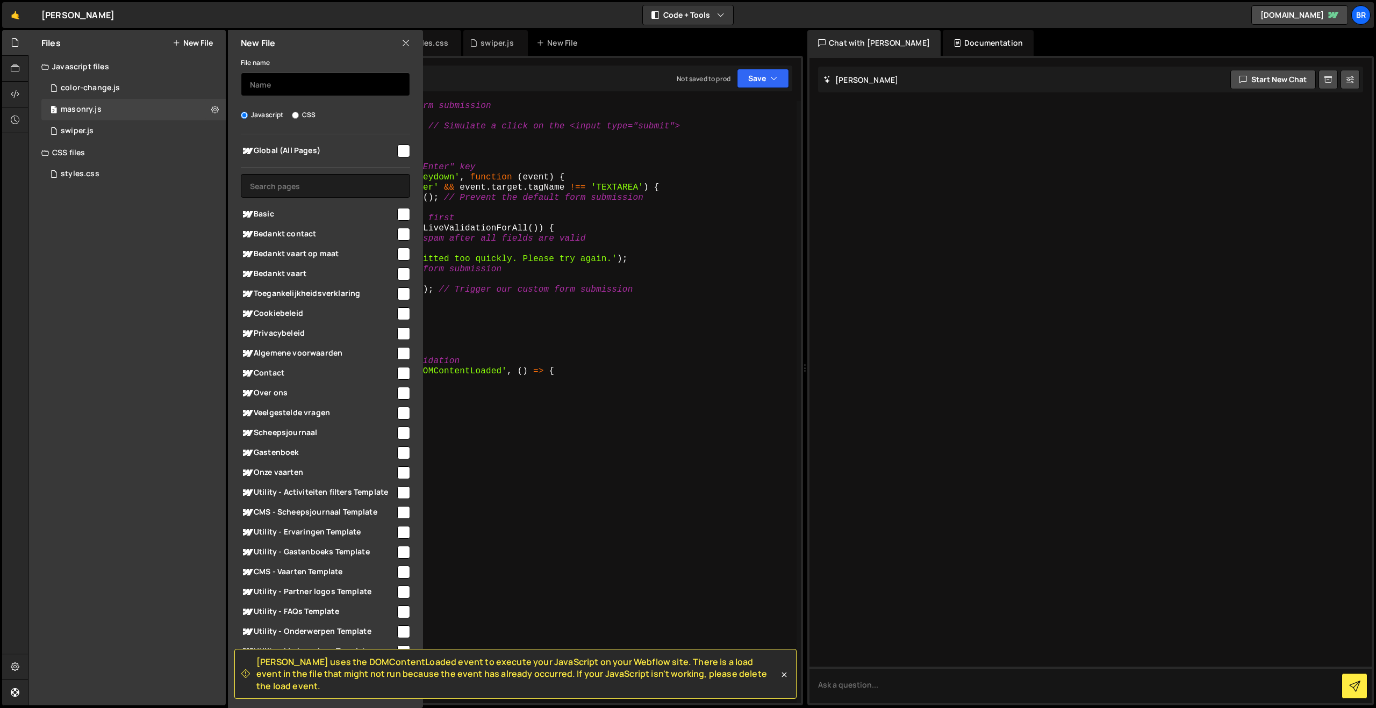  Describe the element at coordinates (318, 214) in the screenshot. I see `span: Basic` at that location.